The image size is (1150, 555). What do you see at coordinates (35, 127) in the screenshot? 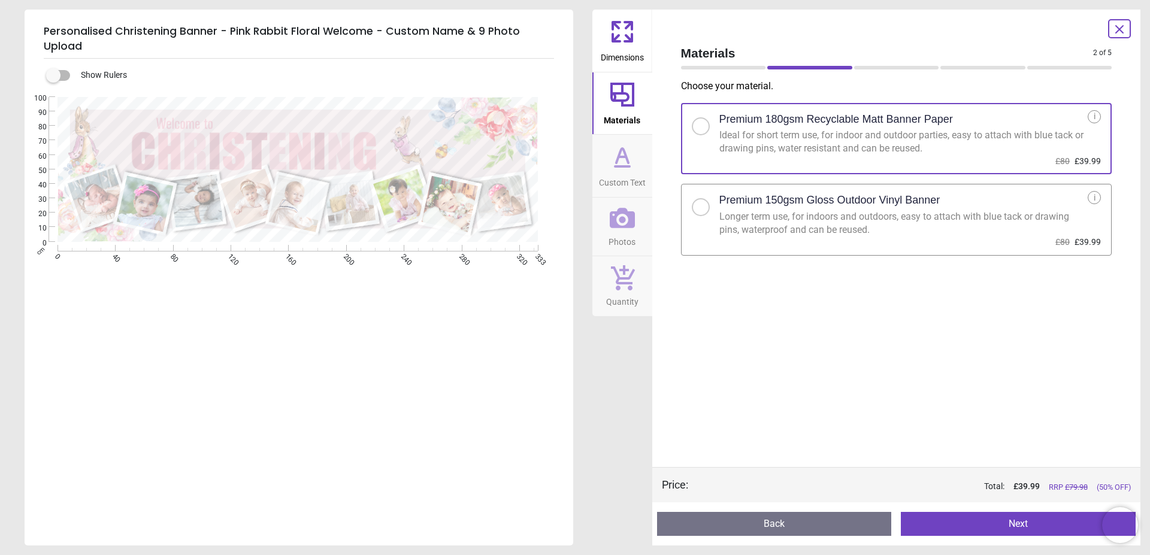
I see `span: 80` at bounding box center [35, 127].